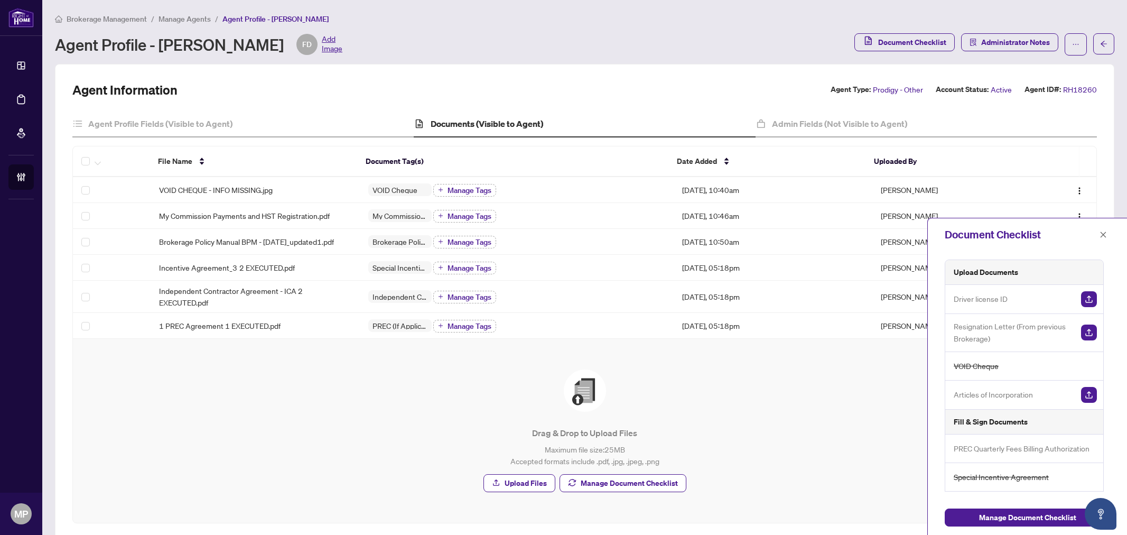 The width and height of the screenshot is (1127, 535). What do you see at coordinates (1013, 332) in the screenshot?
I see `span: Resignation Letter (From previous Brokerage)` at bounding box center [1013, 332].